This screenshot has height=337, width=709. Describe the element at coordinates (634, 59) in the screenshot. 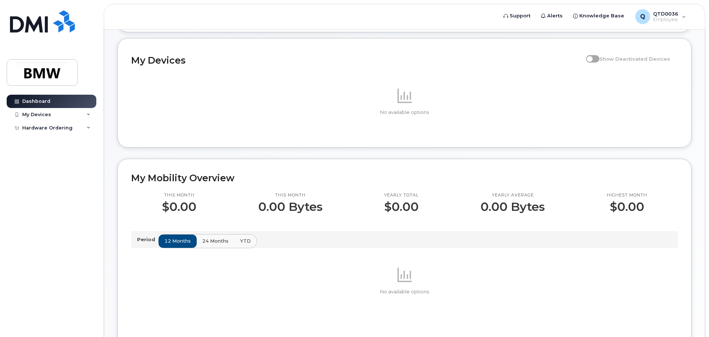

I see `span: Show Deactivated Devices` at that location.